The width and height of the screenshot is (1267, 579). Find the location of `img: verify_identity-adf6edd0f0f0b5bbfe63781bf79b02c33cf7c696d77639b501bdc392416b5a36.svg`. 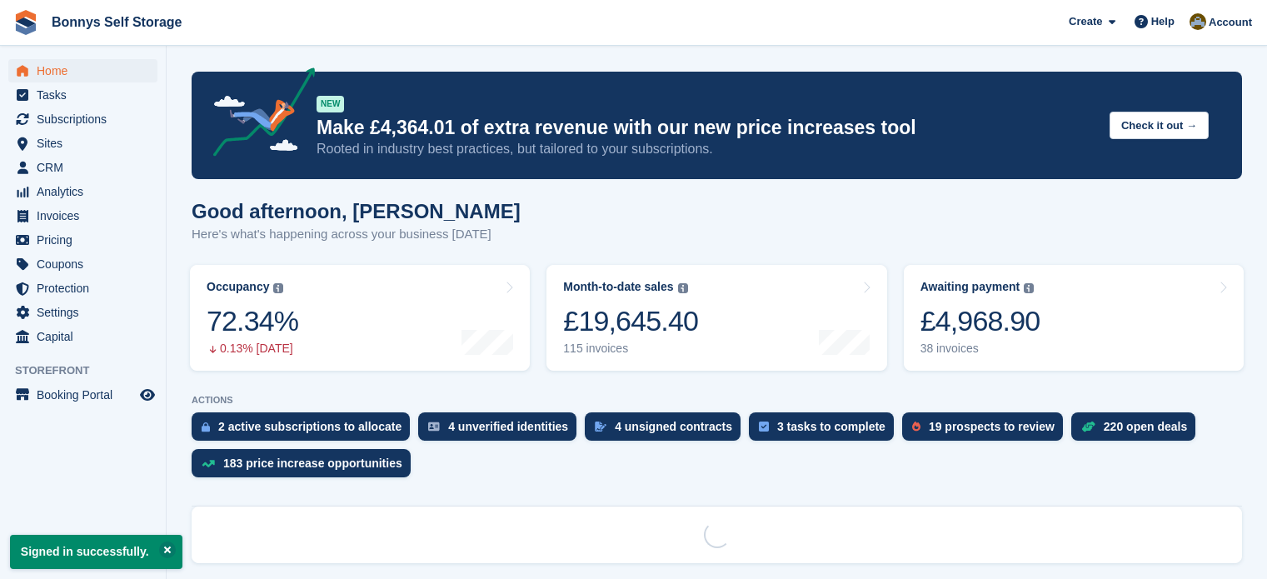

img: verify_identity-adf6edd0f0f0b5bbfe63781bf79b02c33cf7c696d77639b501bdc392416b5a36.svg is located at coordinates (434, 426).